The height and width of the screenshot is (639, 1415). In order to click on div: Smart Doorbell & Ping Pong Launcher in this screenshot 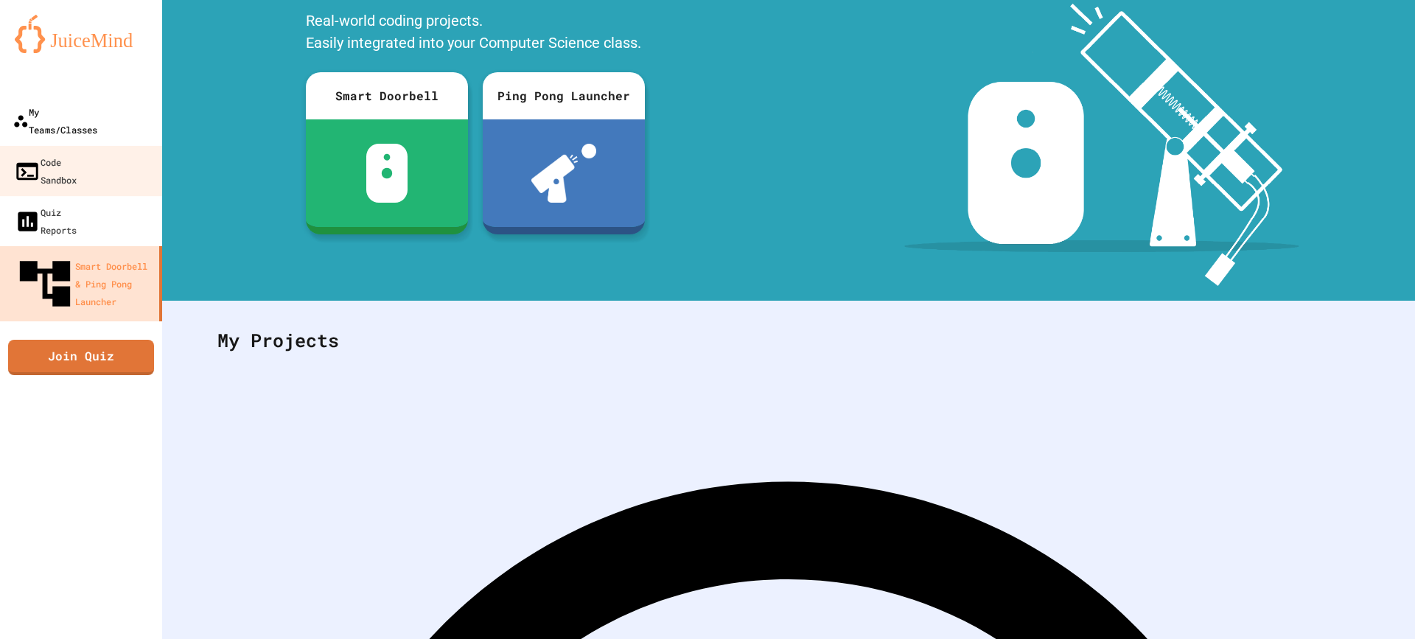, I will do `click(84, 284)`.